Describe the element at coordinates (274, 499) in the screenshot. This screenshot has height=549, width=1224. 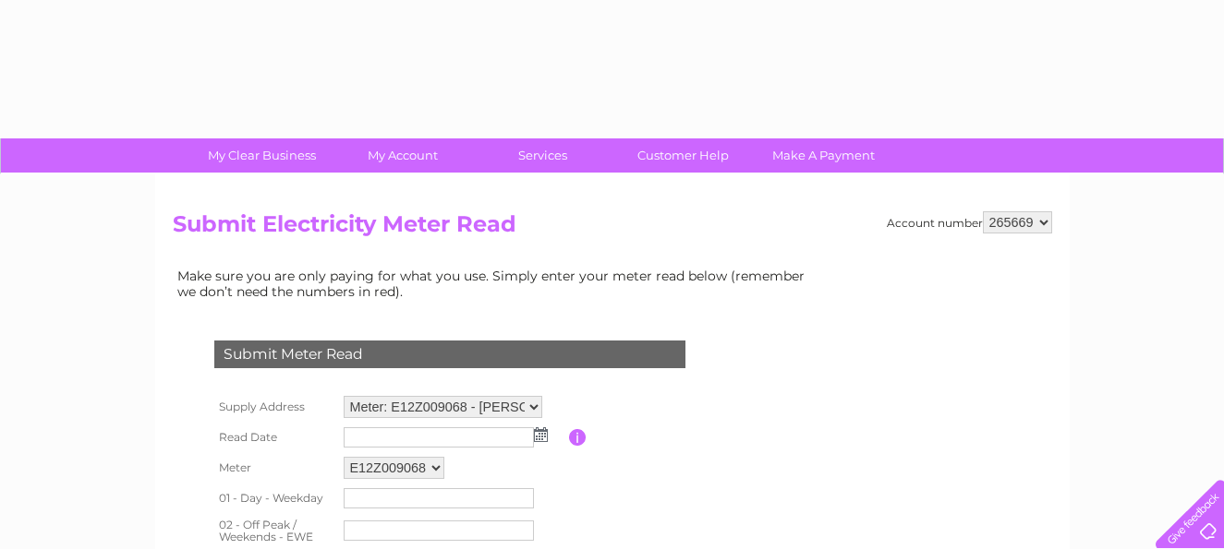
I see `th: 01 - Day - Weekday` at that location.